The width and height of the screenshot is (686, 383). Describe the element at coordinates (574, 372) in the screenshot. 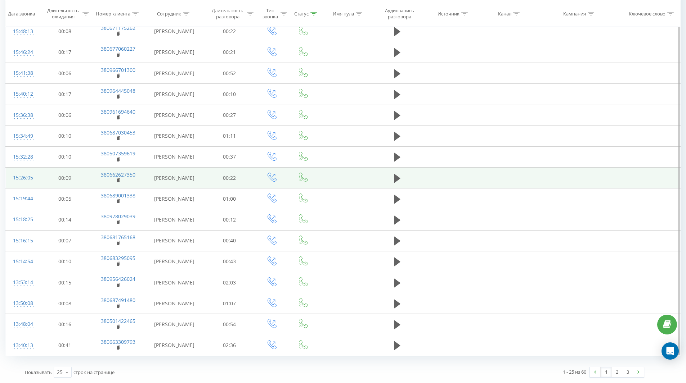

I see `div: 1 - 25 из 60` at that location.